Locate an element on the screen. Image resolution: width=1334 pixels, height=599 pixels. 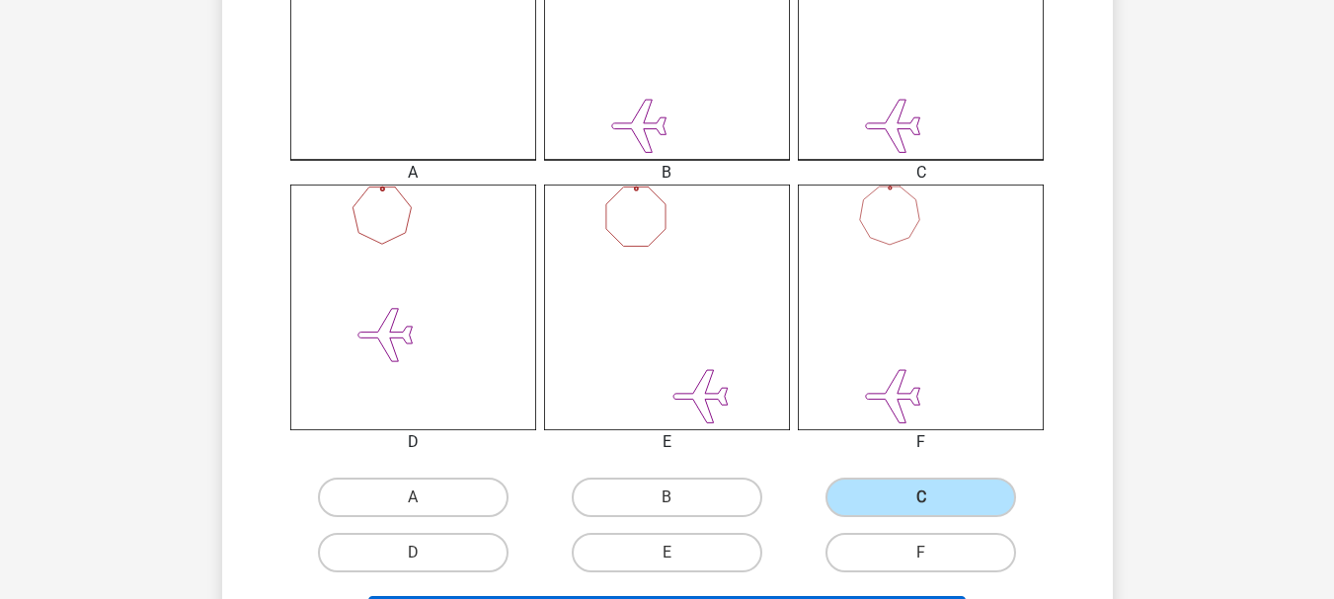
label: F is located at coordinates (920, 553).